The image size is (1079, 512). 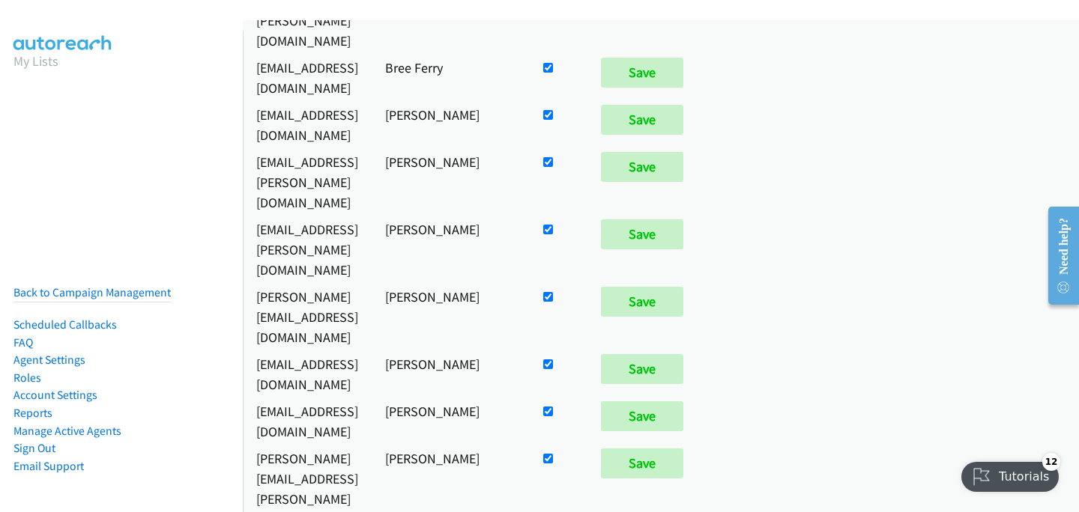 What do you see at coordinates (65, 324) in the screenshot?
I see `a: Scheduled Callbacks` at bounding box center [65, 324].